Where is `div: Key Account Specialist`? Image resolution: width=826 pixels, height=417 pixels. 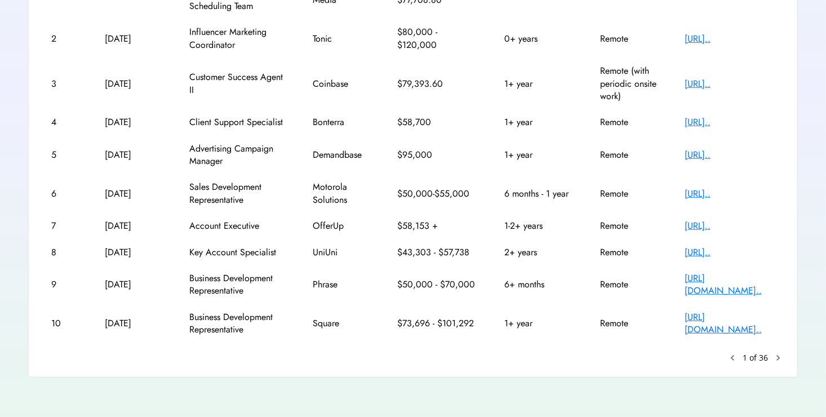
div: Key Account Specialist is located at coordinates (237, 253).